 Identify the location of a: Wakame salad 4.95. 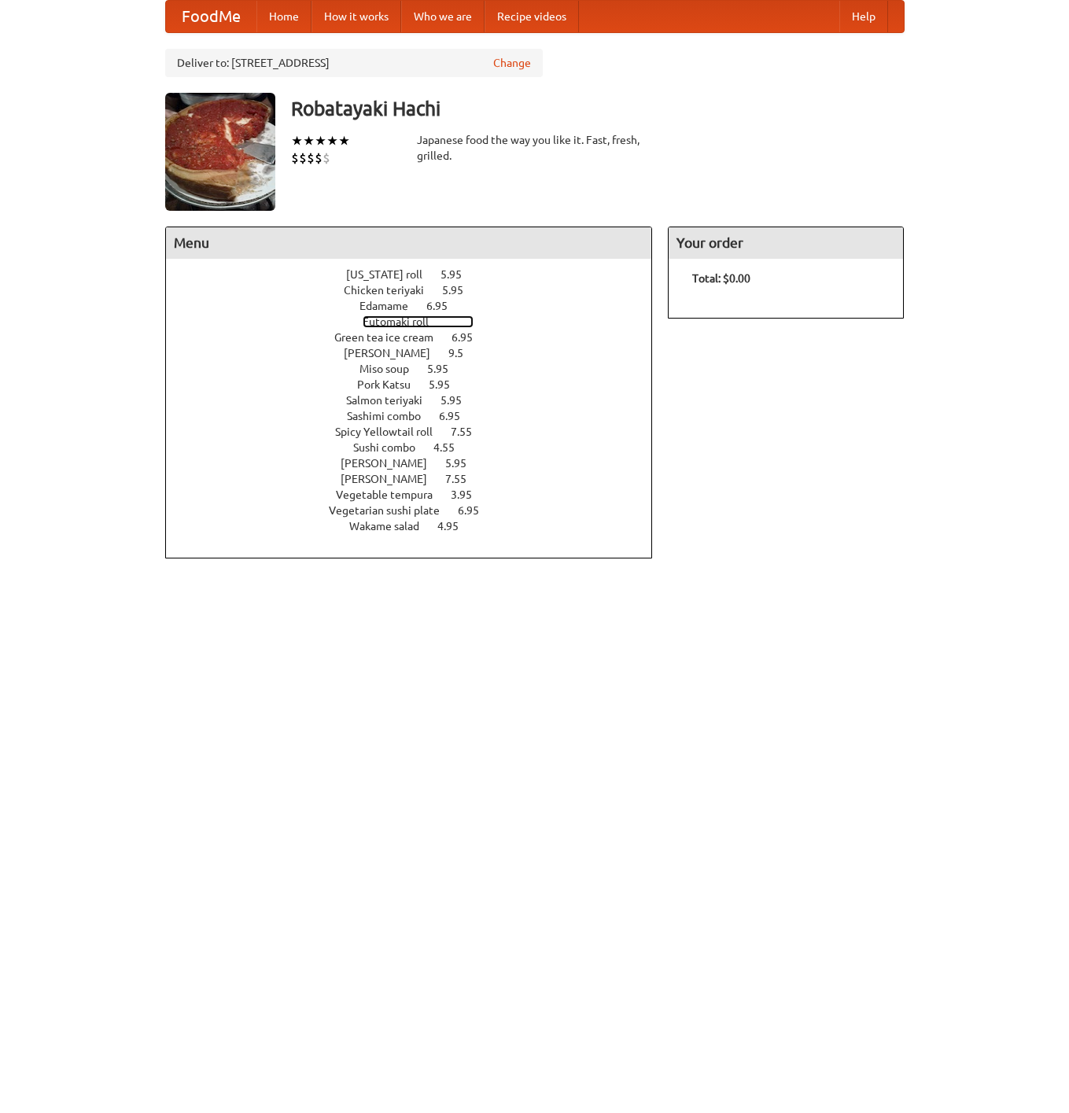
(418, 526).